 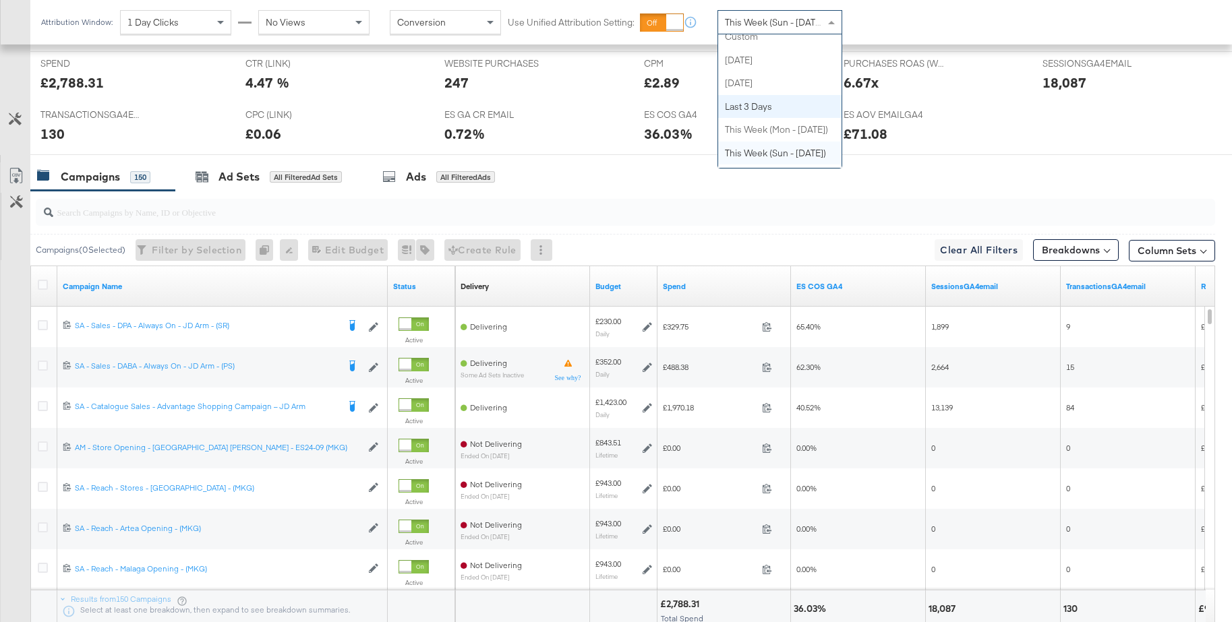 I want to click on div: Ads, so click(x=416, y=177).